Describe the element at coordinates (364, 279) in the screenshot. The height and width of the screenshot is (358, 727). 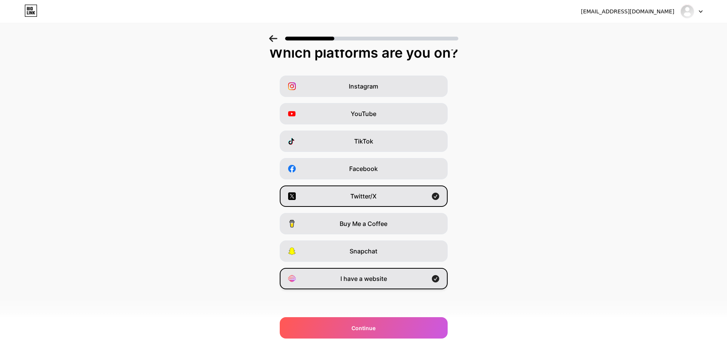
I see `span: I have a website` at that location.